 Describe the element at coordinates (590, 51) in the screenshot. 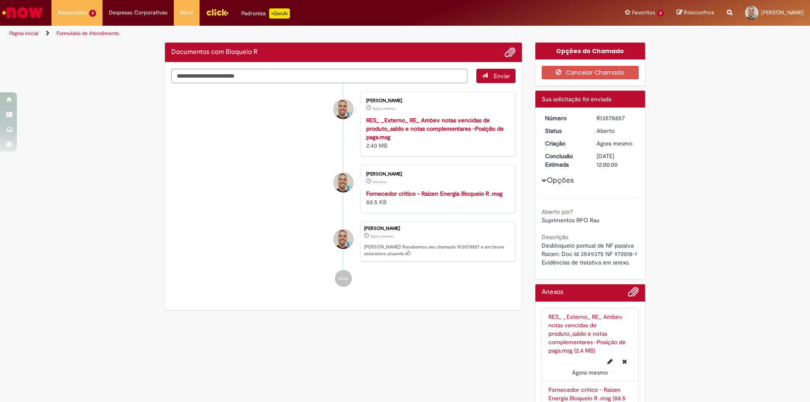

I see `div: Opções do Chamado` at that location.